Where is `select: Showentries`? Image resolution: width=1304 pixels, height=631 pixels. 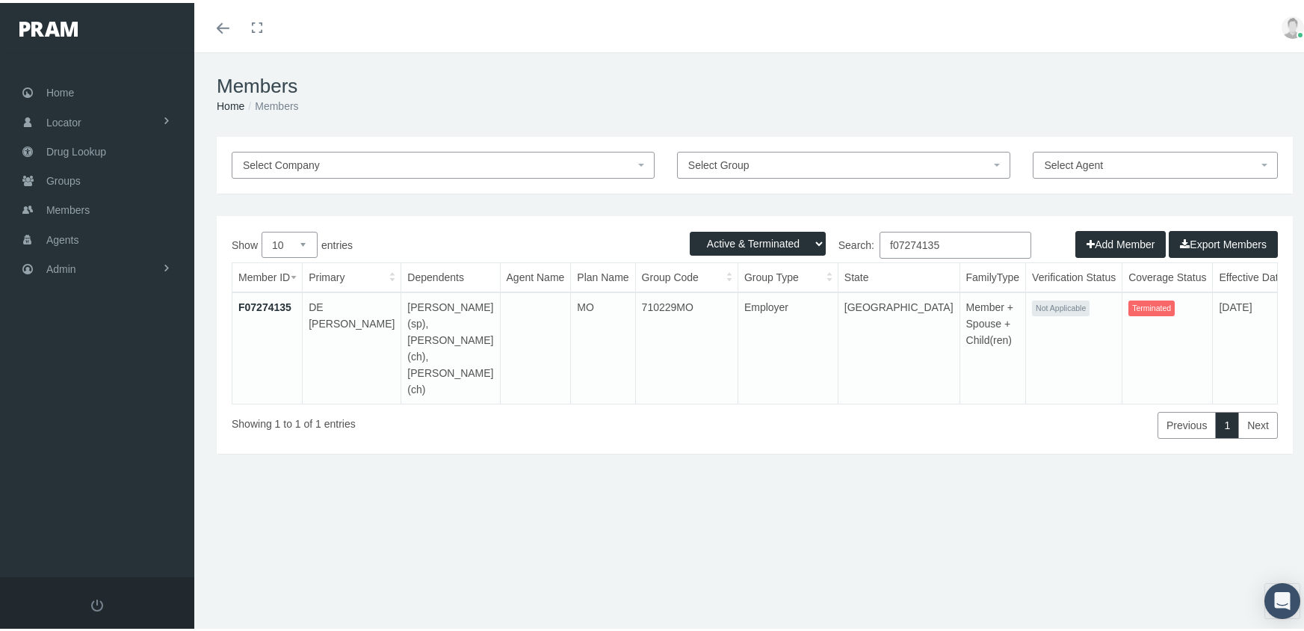 select: Showentries is located at coordinates (289, 241).